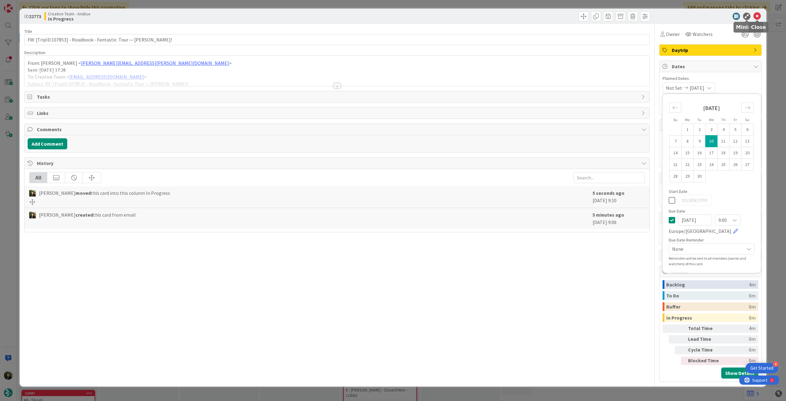 Image resolution: width=786 pixels, height=401 pixels. Describe the element at coordinates (711, 66) in the screenshot. I see `span: Dates` at that location.